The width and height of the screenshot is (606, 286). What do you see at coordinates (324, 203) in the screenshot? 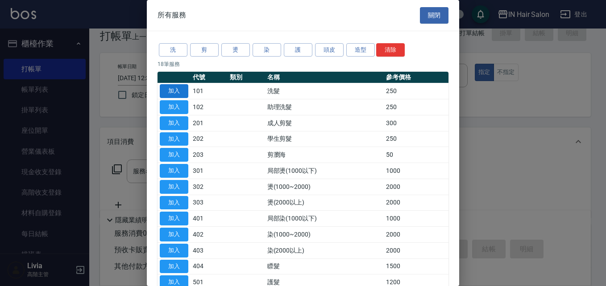
I see `td: 燙(2000以上)` at bounding box center [324, 203].